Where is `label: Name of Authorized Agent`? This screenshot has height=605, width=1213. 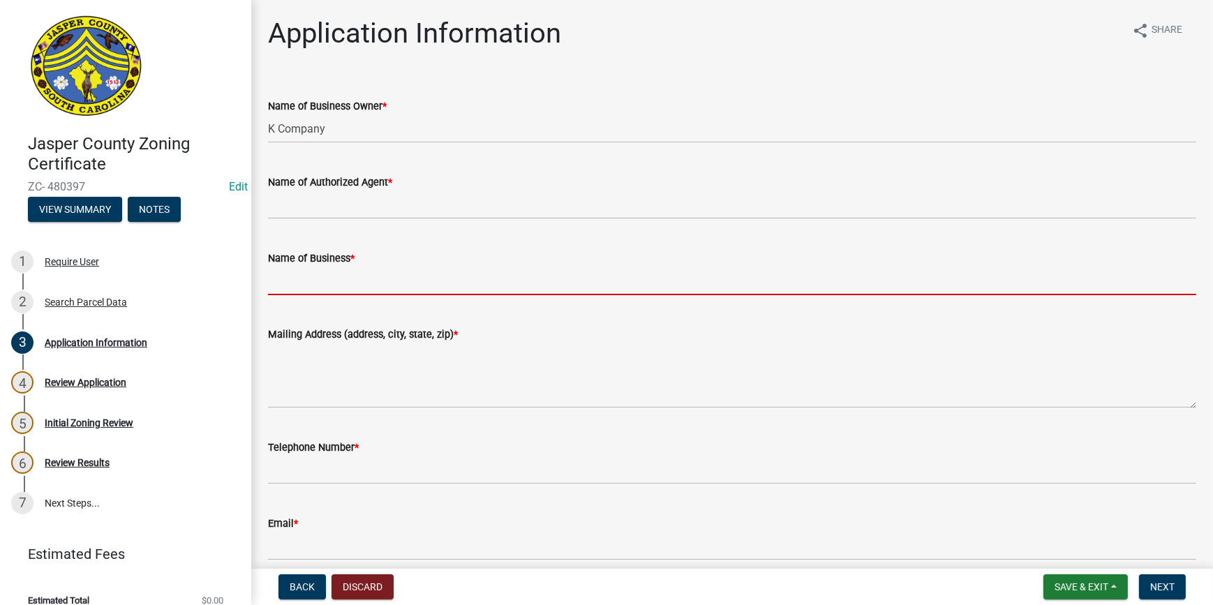
label: Name of Authorized Agent is located at coordinates (330, 183).